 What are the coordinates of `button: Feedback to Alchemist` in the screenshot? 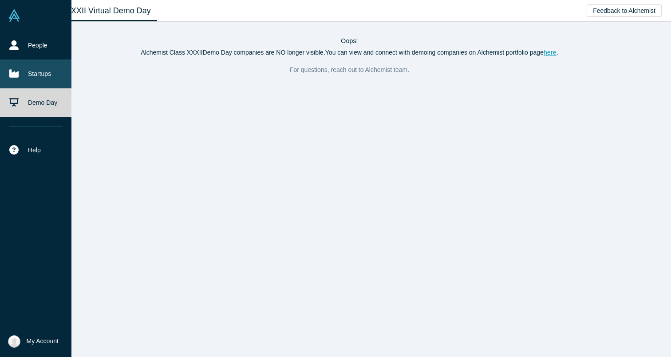 It's located at (624, 11).